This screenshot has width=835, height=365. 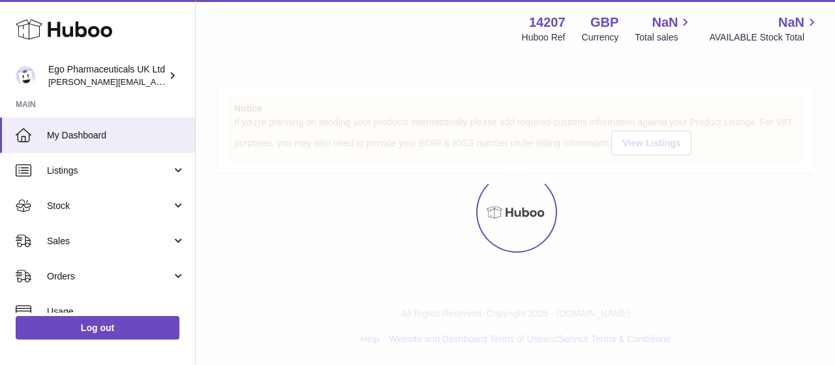 What do you see at coordinates (116, 311) in the screenshot?
I see `span: Usage` at bounding box center [116, 311].